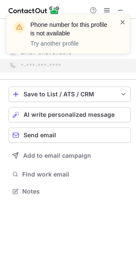 The height and width of the screenshot is (272, 136). What do you see at coordinates (70, 192) in the screenshot?
I see `button: Notes` at bounding box center [70, 192].